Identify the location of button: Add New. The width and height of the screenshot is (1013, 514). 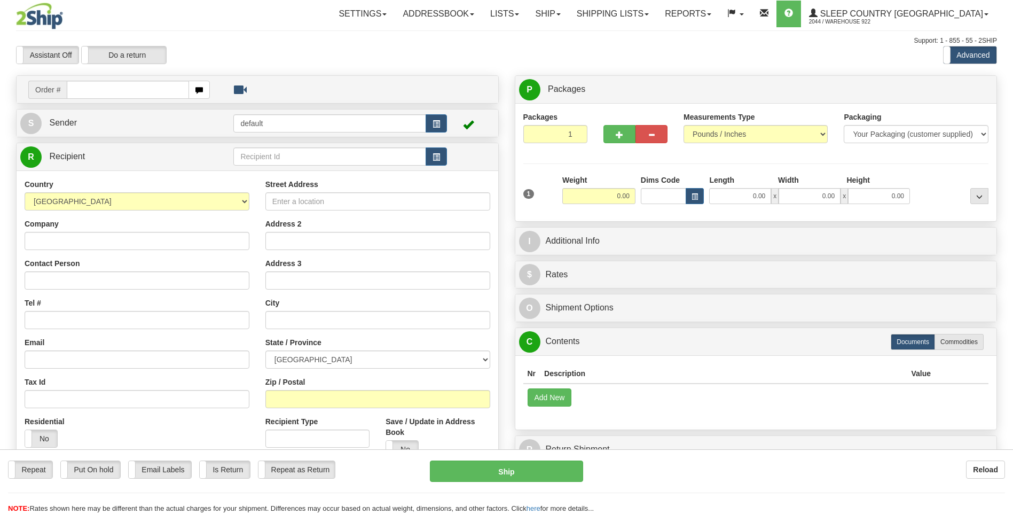
(550, 397).